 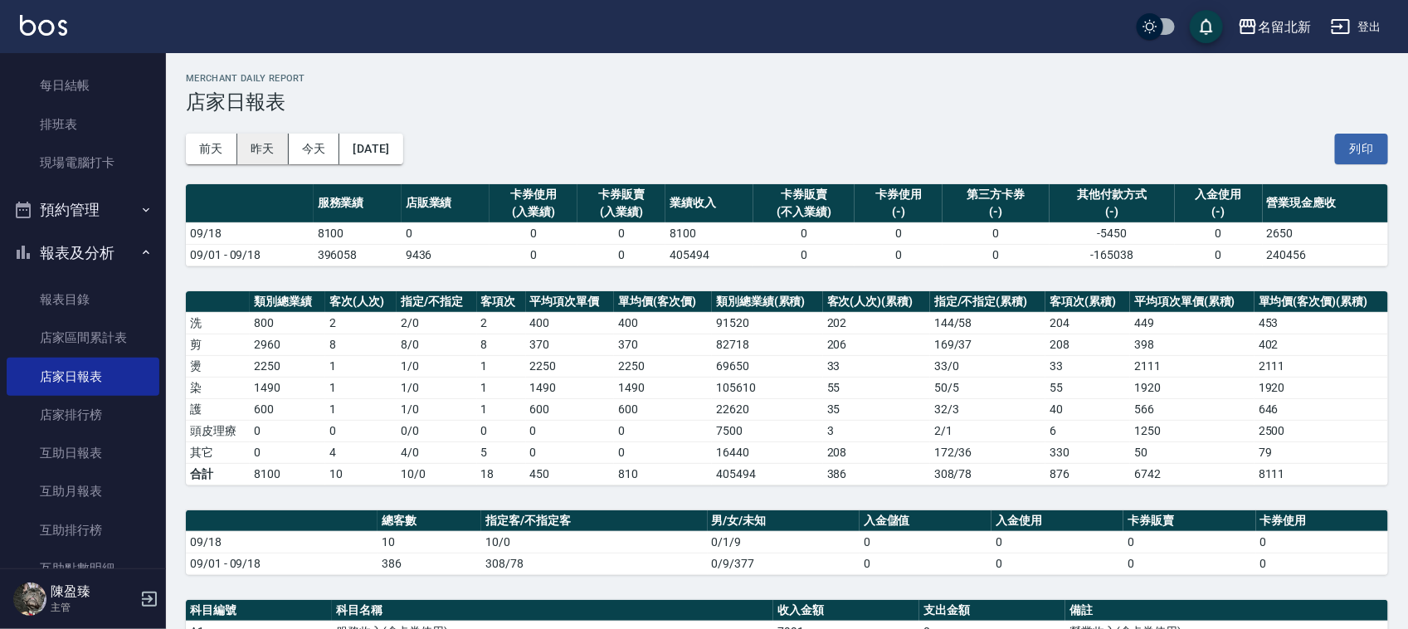 What do you see at coordinates (83, 299) in the screenshot?
I see `a: 報表目錄` at bounding box center [83, 299].